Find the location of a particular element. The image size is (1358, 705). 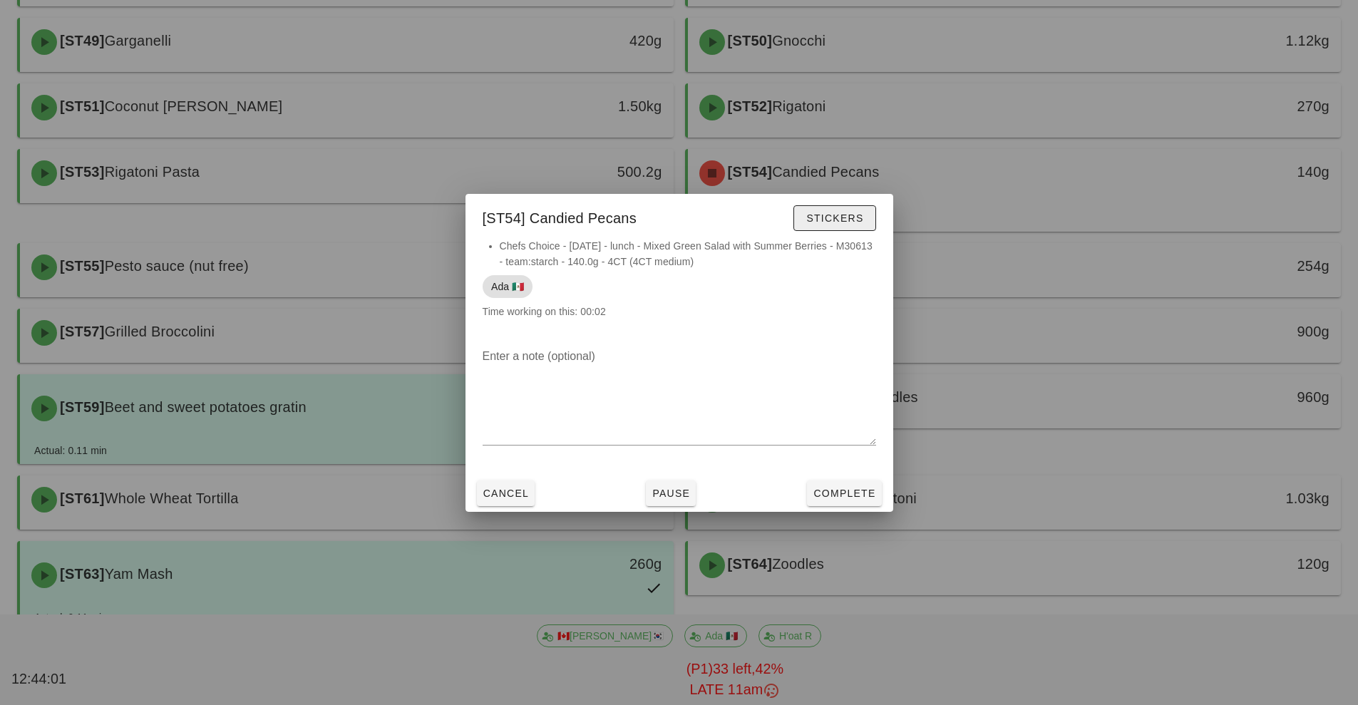

button: Stickers is located at coordinates (834, 218).